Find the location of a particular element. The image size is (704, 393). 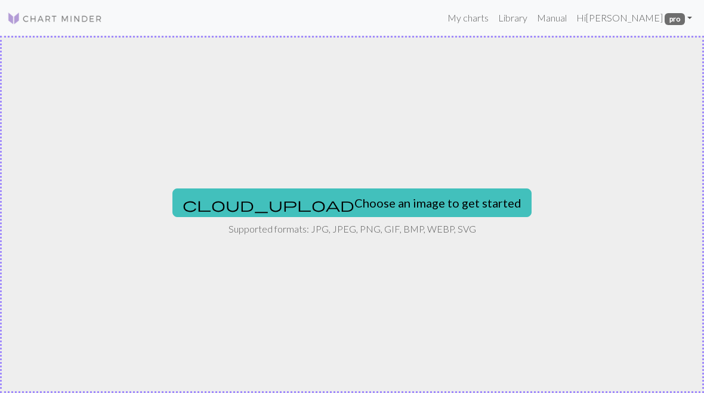

img: Logo is located at coordinates (55, 18).